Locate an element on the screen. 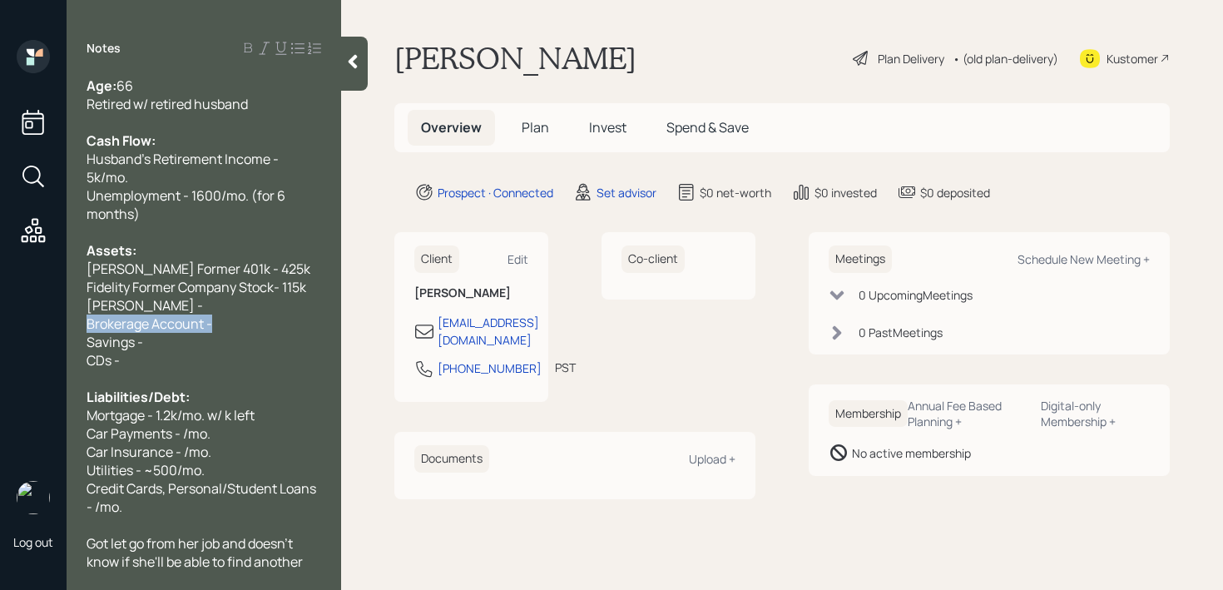  span: Husband's Retirement Income - 5k/mo. is located at coordinates (184, 168).